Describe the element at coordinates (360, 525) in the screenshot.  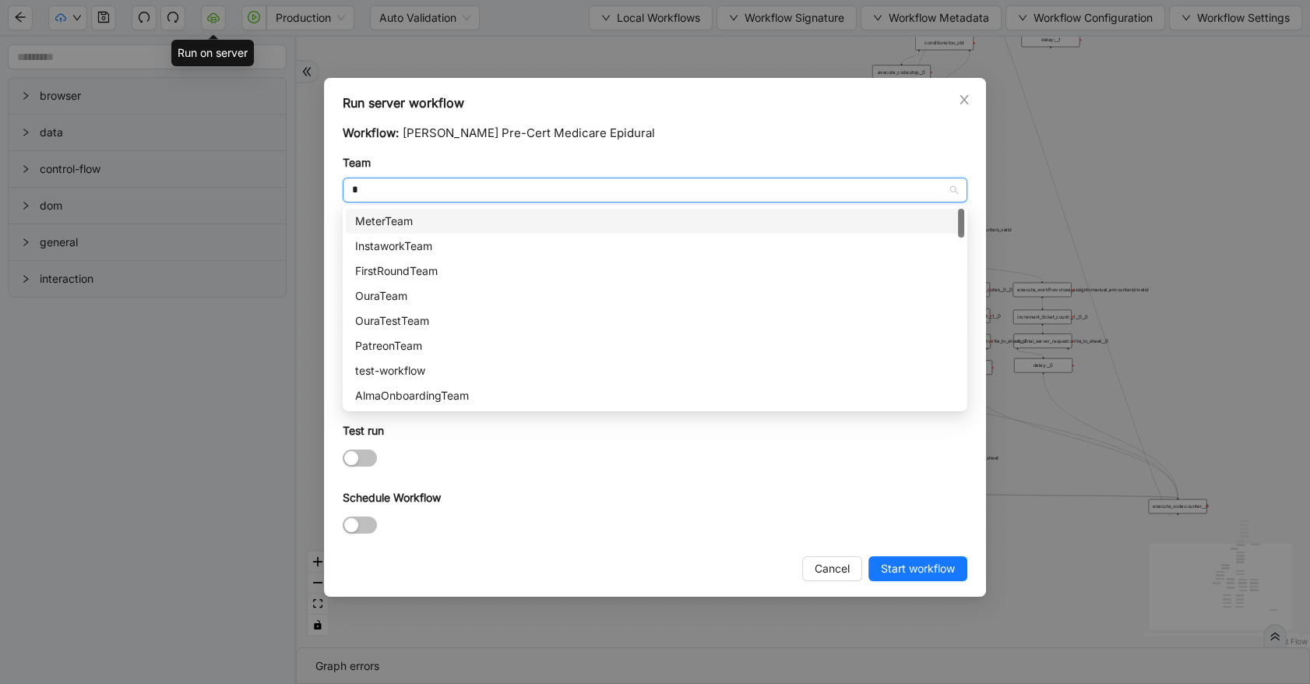
I see `button: Schedule Workflow` at that location.